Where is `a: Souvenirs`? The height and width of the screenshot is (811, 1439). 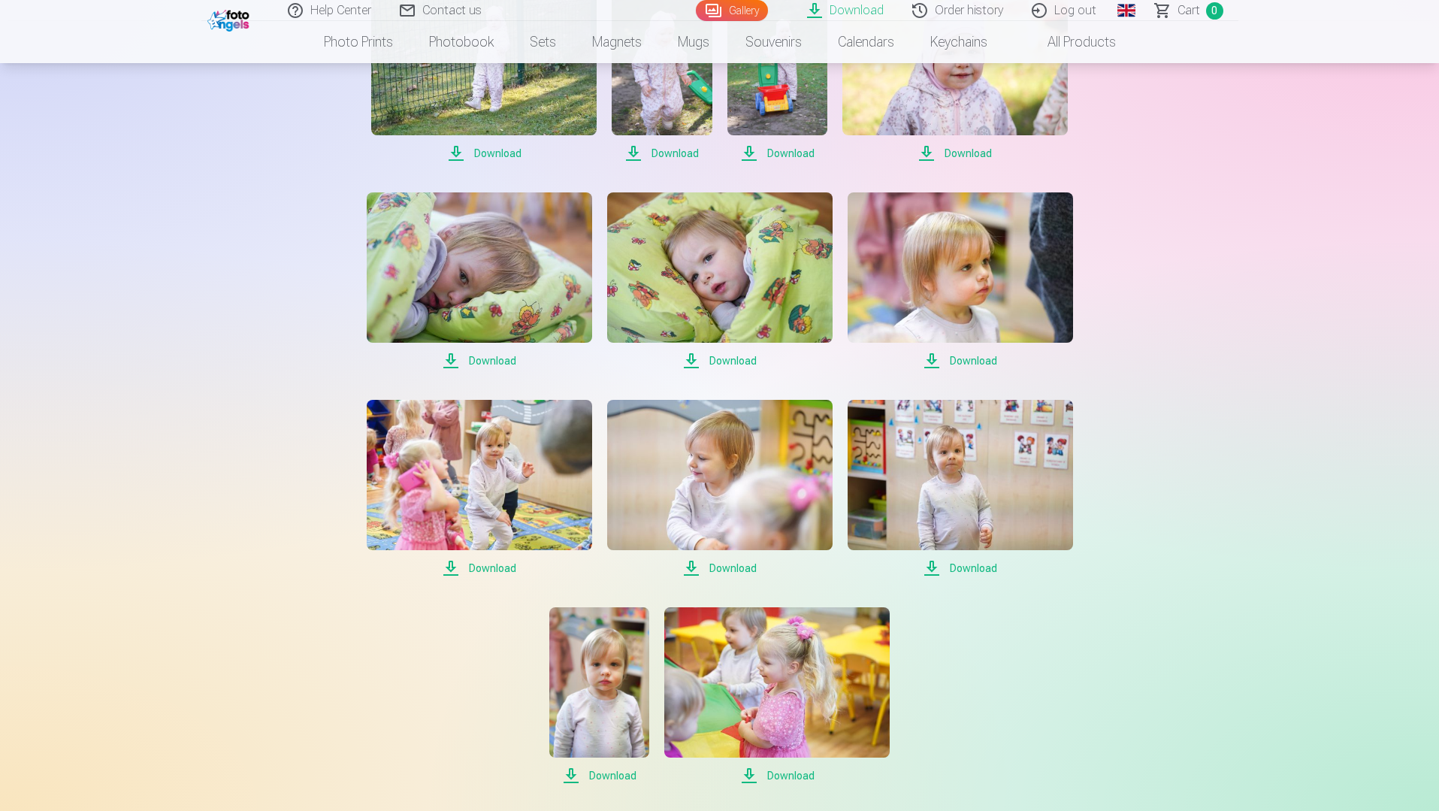 a: Souvenirs is located at coordinates (773, 42).